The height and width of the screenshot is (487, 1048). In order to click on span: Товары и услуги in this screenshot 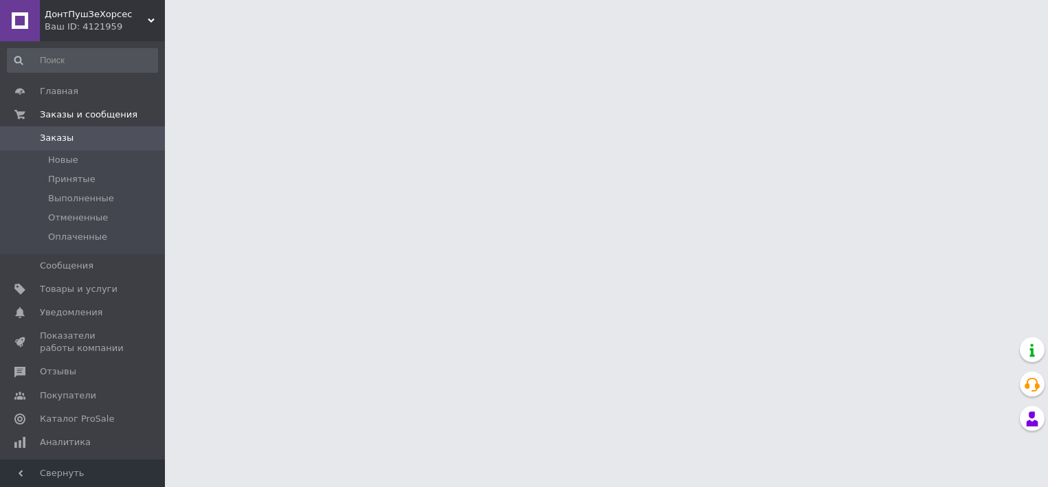, I will do `click(78, 289)`.